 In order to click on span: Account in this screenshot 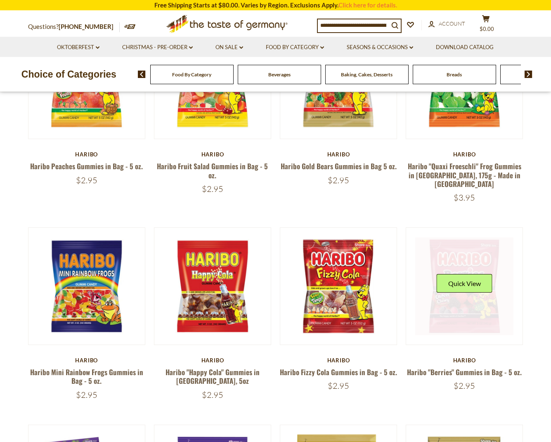, I will do `click(452, 24)`.